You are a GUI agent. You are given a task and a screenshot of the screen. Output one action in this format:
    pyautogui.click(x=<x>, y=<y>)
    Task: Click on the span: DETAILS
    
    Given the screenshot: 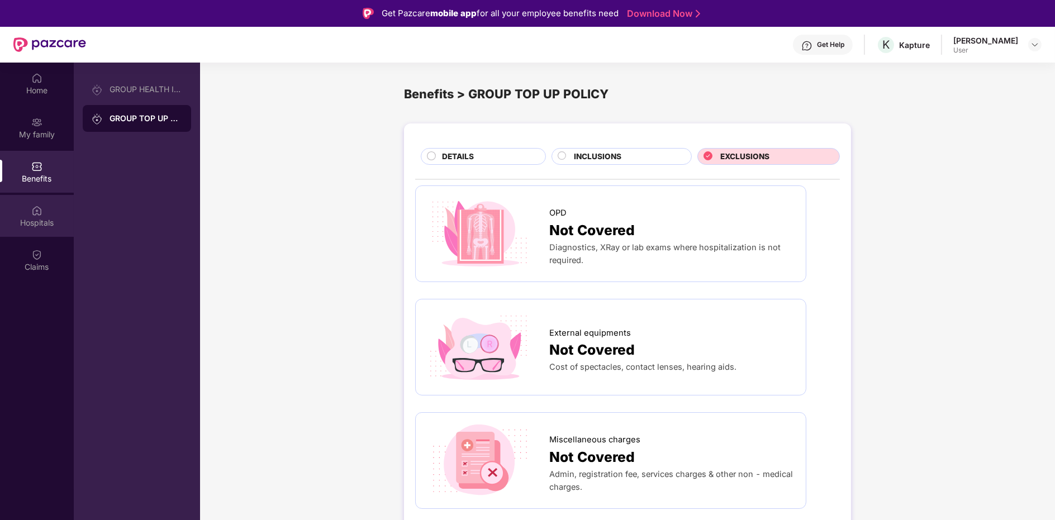 What is the action you would take?
    pyautogui.click(x=458, y=156)
    